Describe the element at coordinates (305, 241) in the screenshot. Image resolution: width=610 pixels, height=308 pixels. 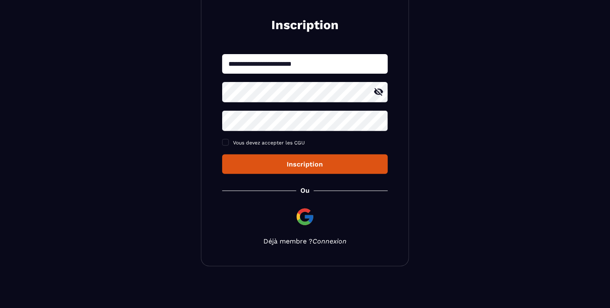
I see `p: Déjà membre ?` at that location.